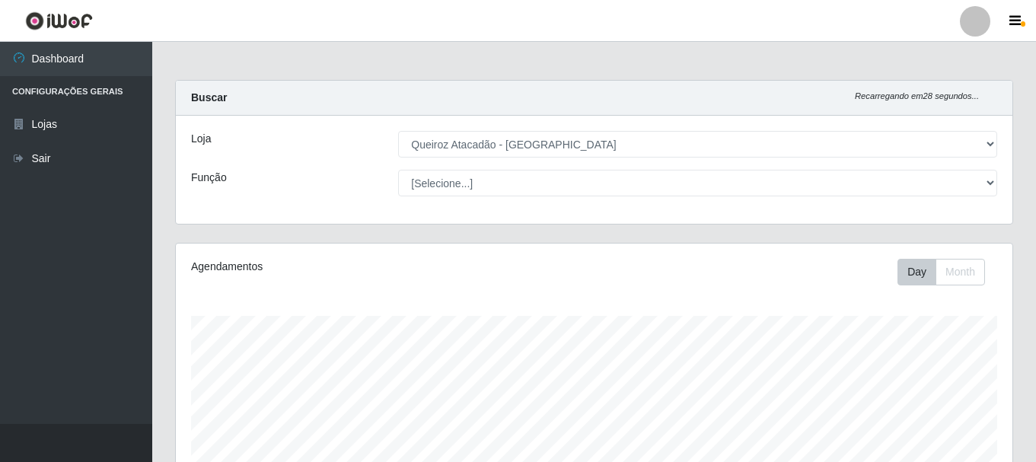  Describe the element at coordinates (960, 272) in the screenshot. I see `button: Month` at that location.